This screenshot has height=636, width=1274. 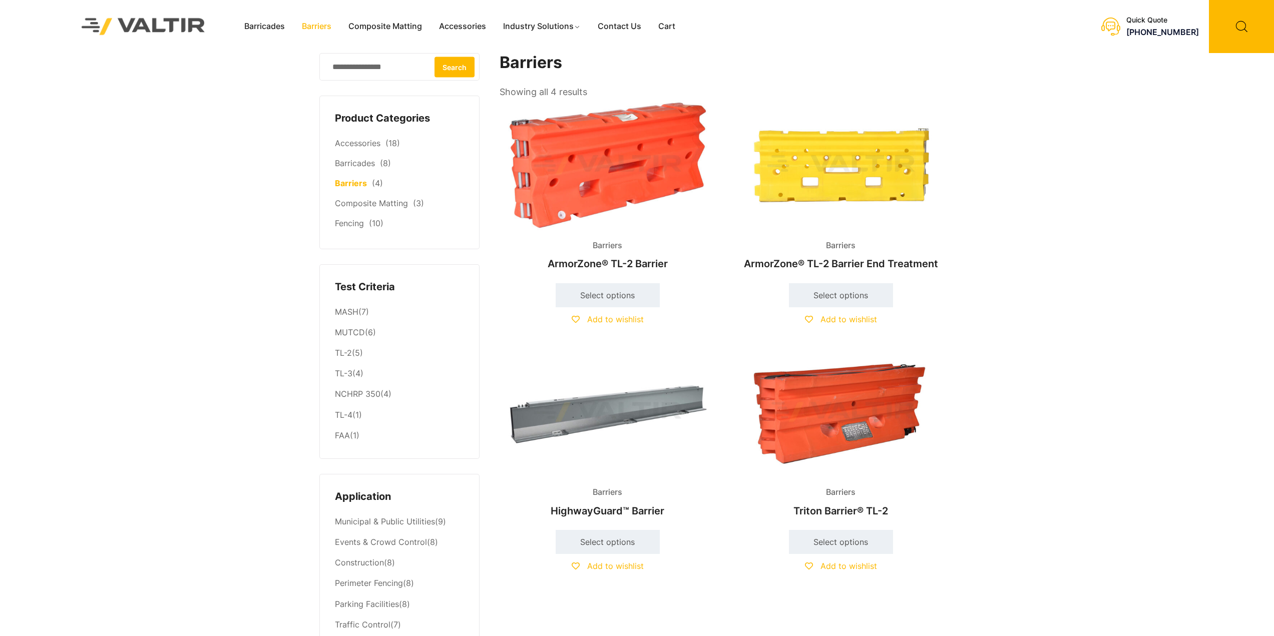 I want to click on a: Traffic Control, so click(x=362, y=625).